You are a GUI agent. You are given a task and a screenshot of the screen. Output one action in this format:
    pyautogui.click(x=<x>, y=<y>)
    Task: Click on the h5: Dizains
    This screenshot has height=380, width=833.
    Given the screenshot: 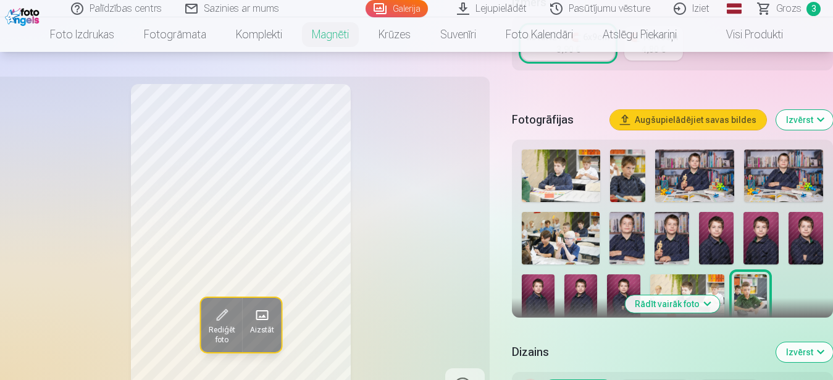 What is the action you would take?
    pyautogui.click(x=639, y=352)
    